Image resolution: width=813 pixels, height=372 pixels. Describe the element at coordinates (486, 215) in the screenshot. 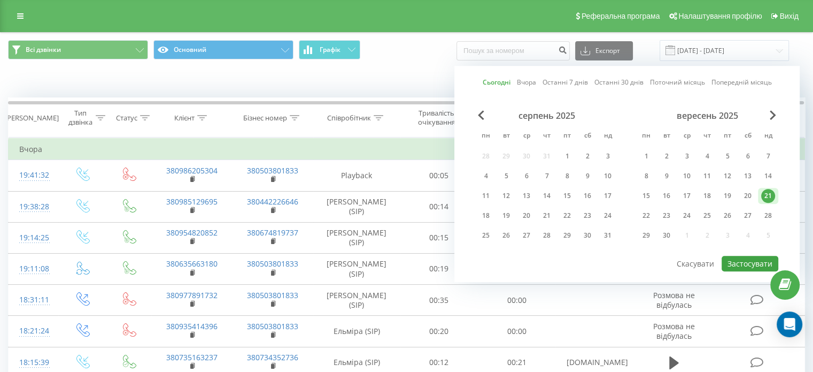

I see `div: пн 18 серп 2025 р.` at that location.